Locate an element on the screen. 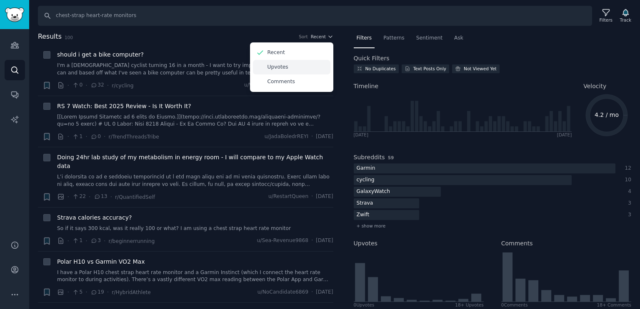 This screenshot has width=640, height=309. a: I have a Polar H10 chest strap heart rate monitor and a Garmin Instinct (which I connect the hear... is located at coordinates (195, 276).